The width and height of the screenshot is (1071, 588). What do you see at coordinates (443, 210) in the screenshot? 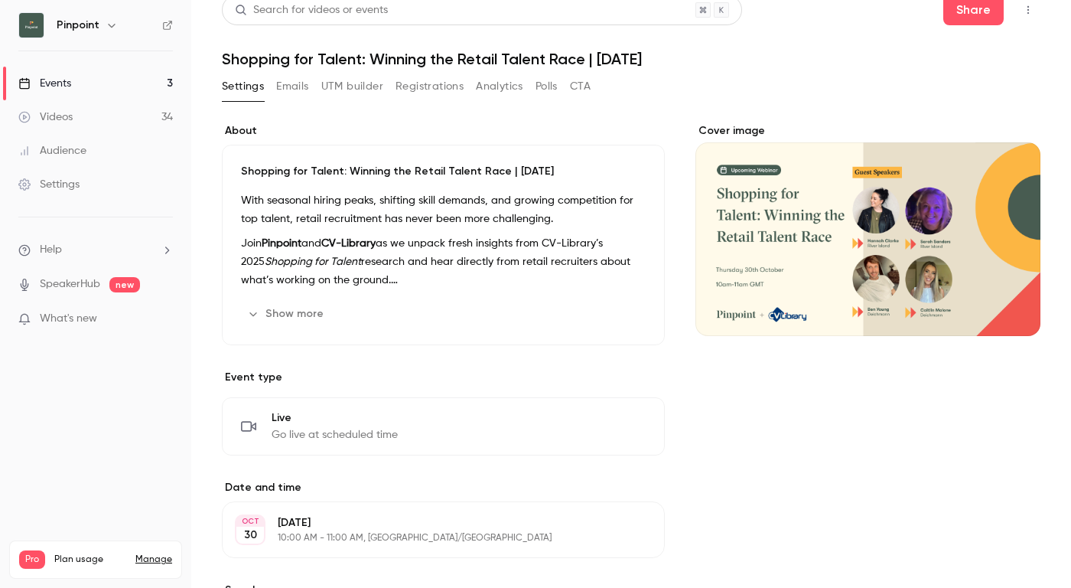
I see `p: With seasonal hiring peaks, shifting skill demands, and growing competition for top talent, retai...` at bounding box center [443, 210].